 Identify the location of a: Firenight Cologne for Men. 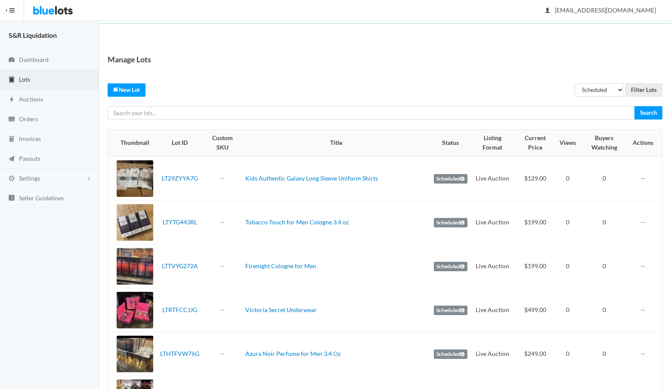
(280, 266).